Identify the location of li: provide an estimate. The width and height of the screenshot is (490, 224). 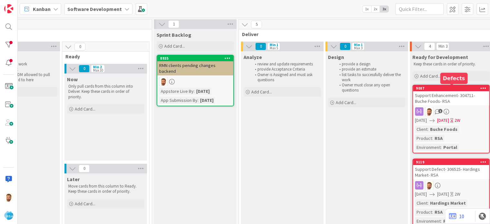
(370, 69).